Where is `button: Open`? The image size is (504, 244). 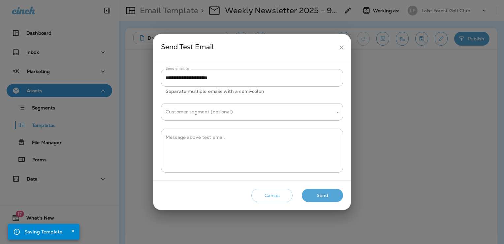 button: Open is located at coordinates (338, 112).